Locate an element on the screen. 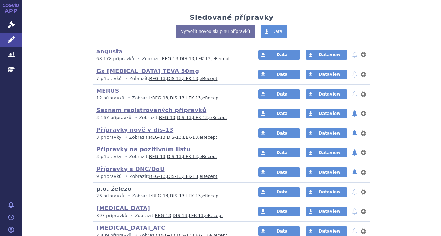  a: MERUS is located at coordinates (108, 91).